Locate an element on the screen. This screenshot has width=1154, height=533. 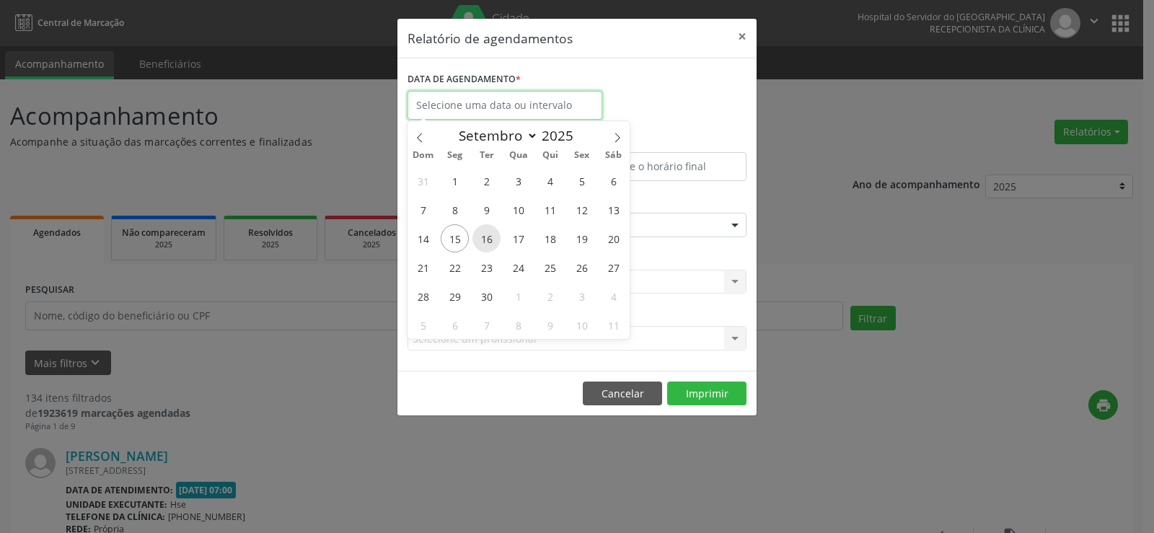
input: Selecione o horário final is located at coordinates (664, 167).